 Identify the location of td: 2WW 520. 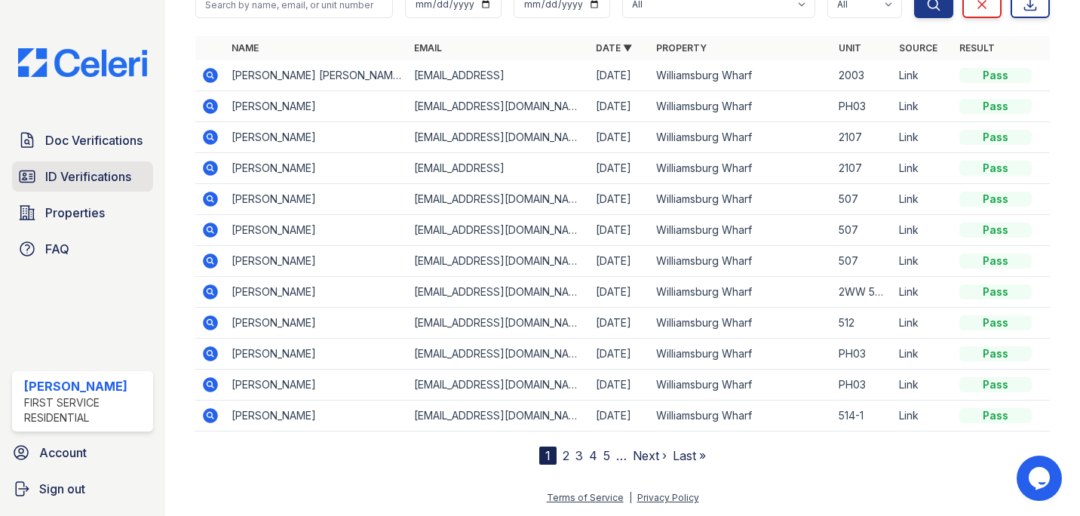
(863, 292).